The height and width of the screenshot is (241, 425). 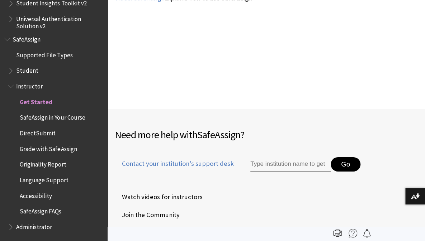 I want to click on span: Language Support, so click(x=44, y=179).